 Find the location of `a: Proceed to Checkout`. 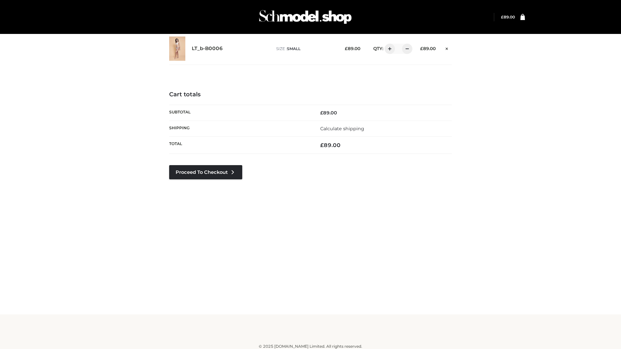

a: Proceed to Checkout is located at coordinates (206, 172).